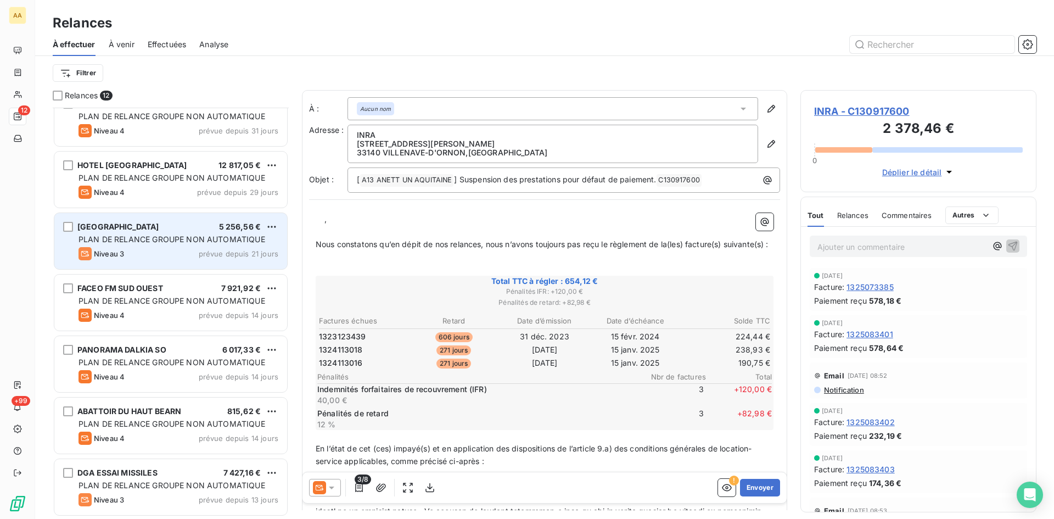 The image size is (1054, 519). What do you see at coordinates (238, 500) in the screenshot?
I see `span: prévue depuis 13 jours` at bounding box center [238, 500].